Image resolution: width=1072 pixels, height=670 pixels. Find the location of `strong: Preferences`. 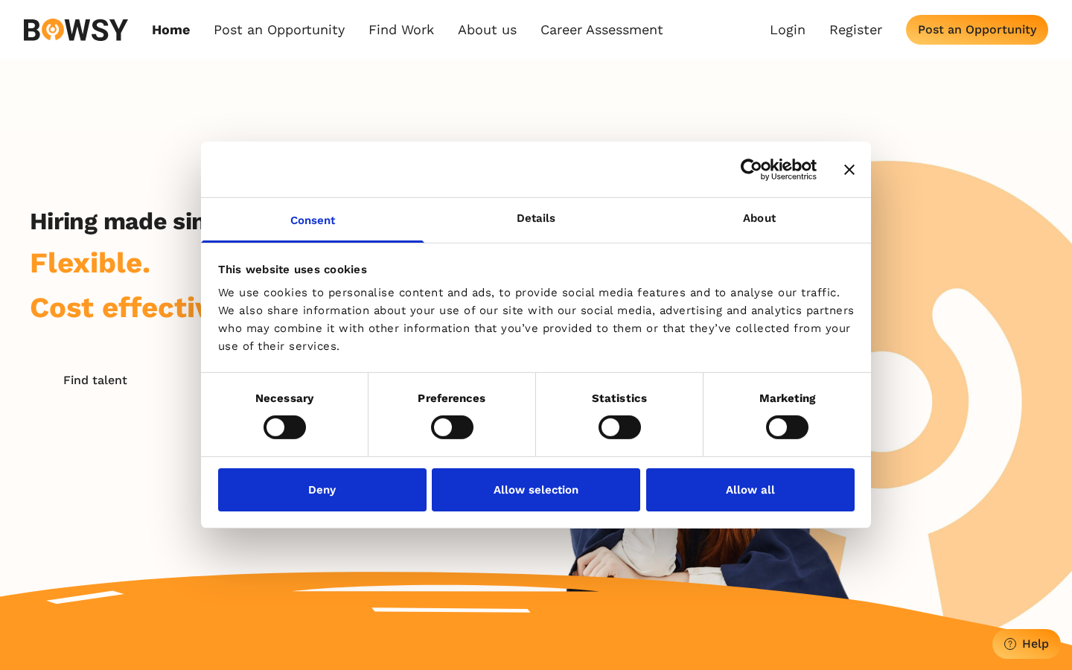

strong: Preferences is located at coordinates (451, 398).